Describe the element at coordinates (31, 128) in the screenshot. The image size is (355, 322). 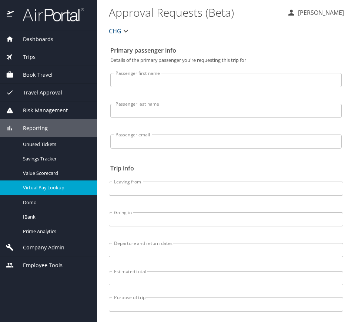
I see `span: Reporting` at that location.